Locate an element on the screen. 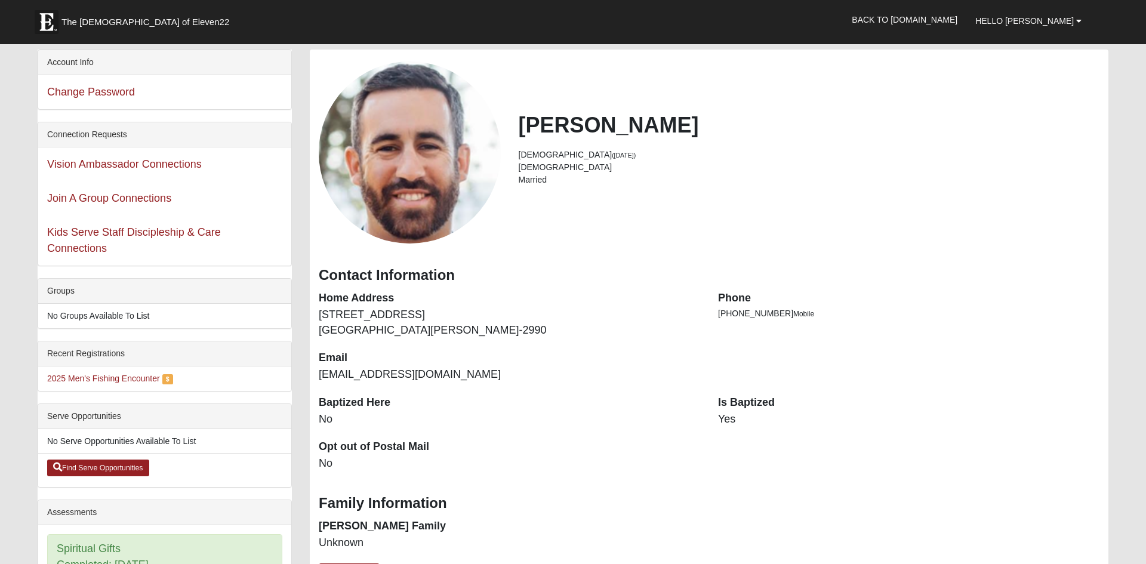  a: Kids Serve Staff Discipleship & Care Connections is located at coordinates (134, 240).